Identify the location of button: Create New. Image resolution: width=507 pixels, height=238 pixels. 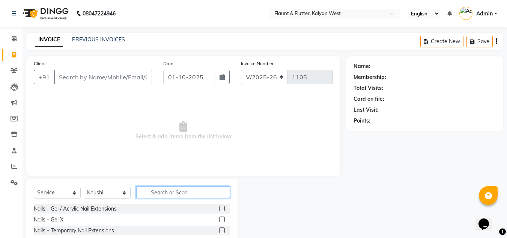
(442, 41).